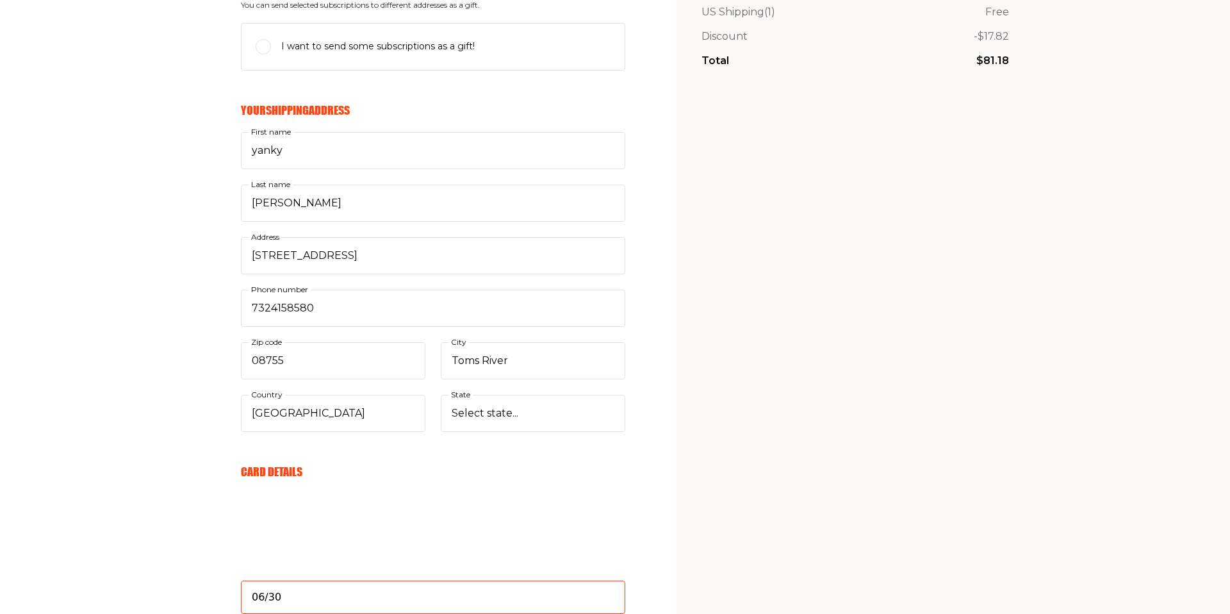 The width and height of the screenshot is (1230, 614). What do you see at coordinates (433, 110) in the screenshot?
I see `h6: Your Shipping Address` at bounding box center [433, 110].